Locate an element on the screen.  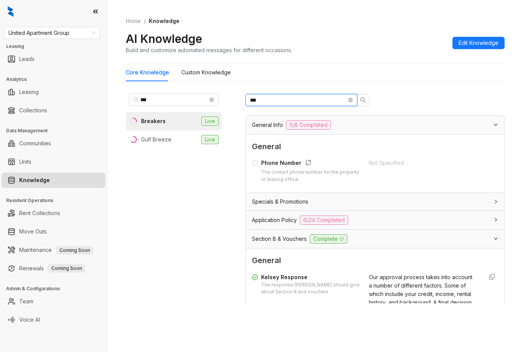
h3: Data Management is located at coordinates (56, 131).